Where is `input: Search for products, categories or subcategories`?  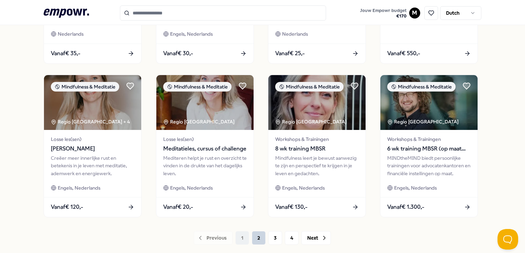
input: Search for products, categories or subcategories is located at coordinates (223, 13).